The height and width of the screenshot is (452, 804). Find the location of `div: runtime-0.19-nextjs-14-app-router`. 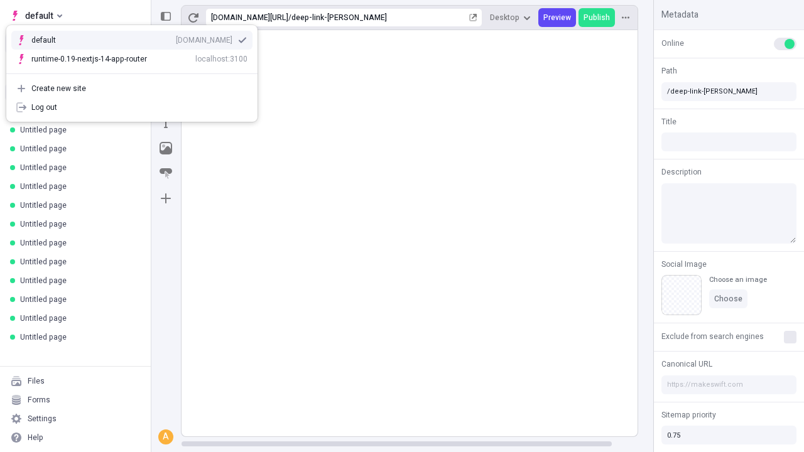

div: runtime-0.19-nextjs-14-app-router is located at coordinates (89, 59).